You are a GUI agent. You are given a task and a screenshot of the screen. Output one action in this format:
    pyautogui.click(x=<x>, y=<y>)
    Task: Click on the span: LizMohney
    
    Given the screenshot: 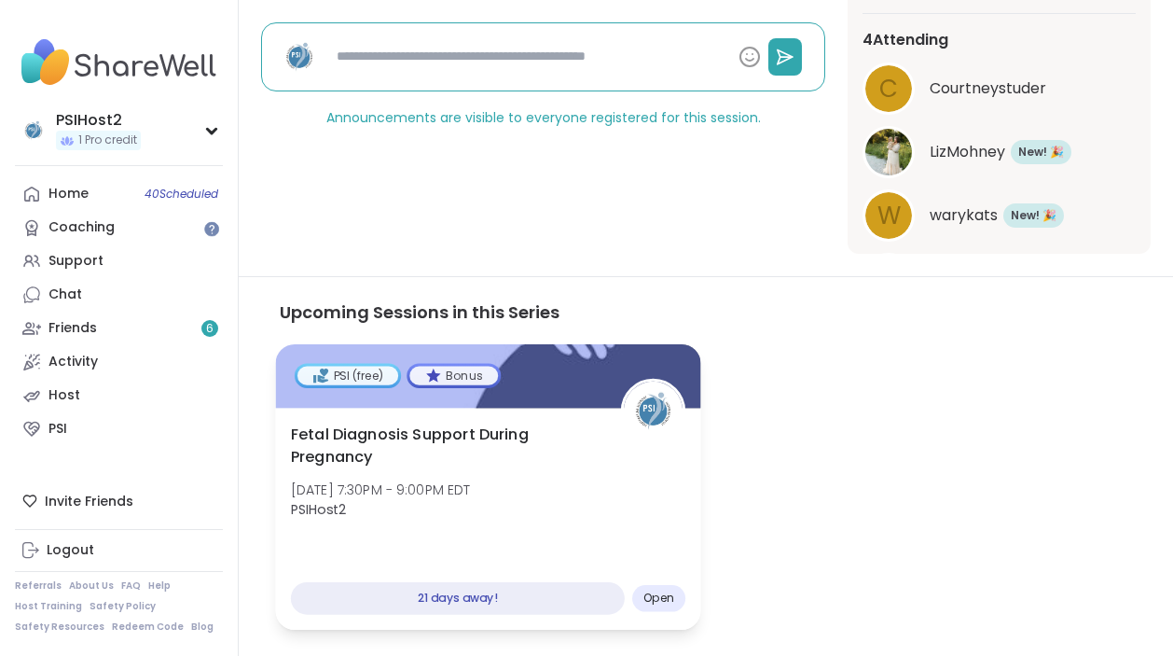 What is the action you would take?
    pyautogui.click(x=967, y=152)
    